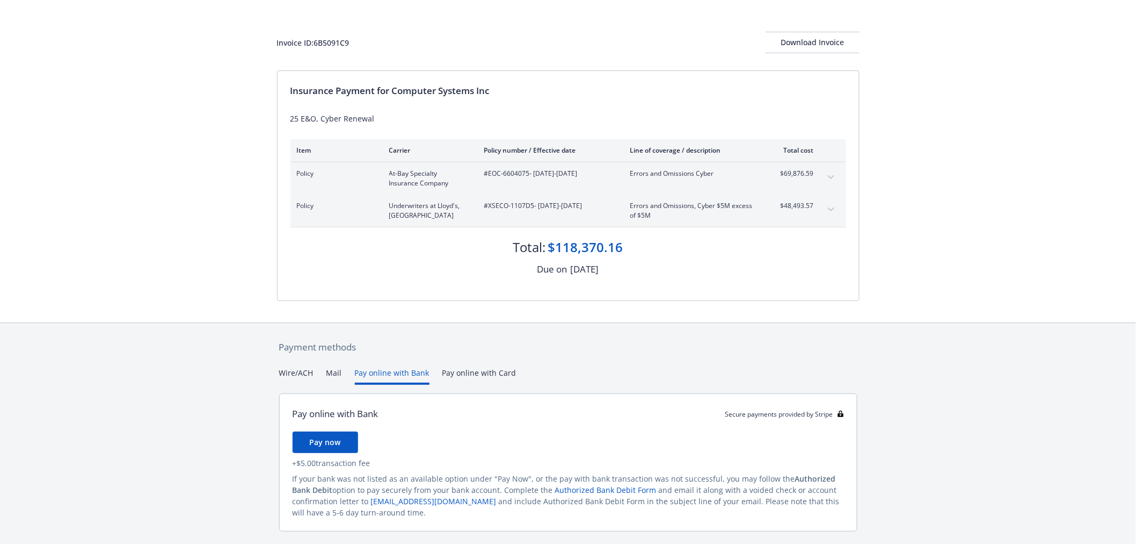 This screenshot has width=1136, height=544. What do you see at coordinates (334, 375) in the screenshot?
I see `button: Mail` at bounding box center [334, 375].